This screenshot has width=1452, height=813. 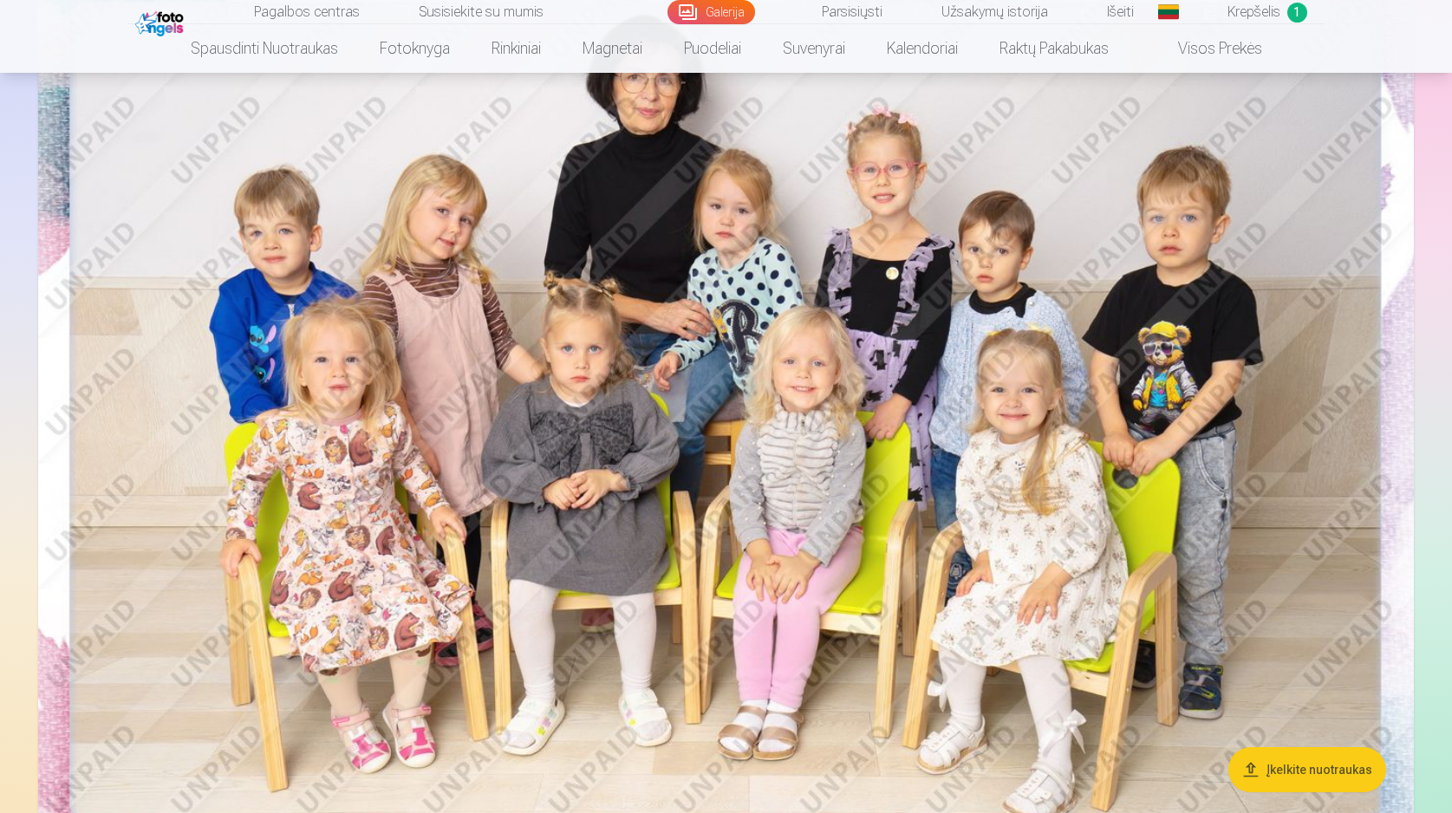 I want to click on span: Krepšelis, so click(x=1253, y=12).